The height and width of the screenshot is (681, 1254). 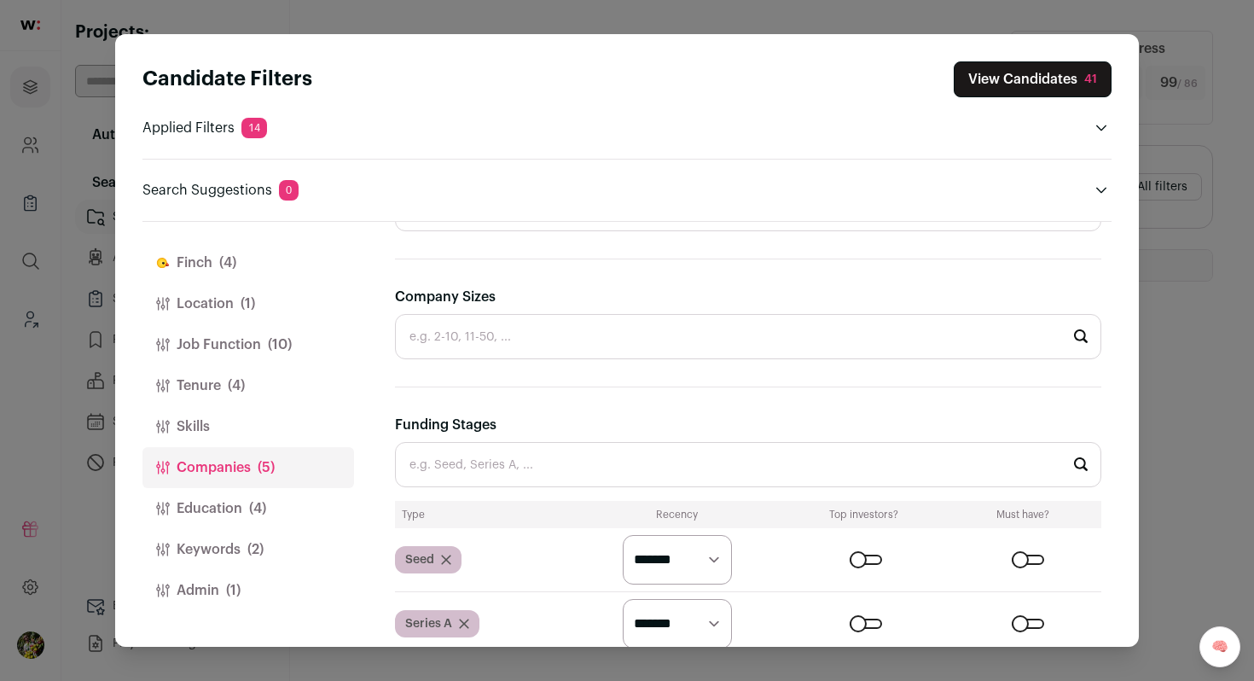 What do you see at coordinates (248, 468) in the screenshot?
I see `button: Companies(5)` at bounding box center [248, 468].